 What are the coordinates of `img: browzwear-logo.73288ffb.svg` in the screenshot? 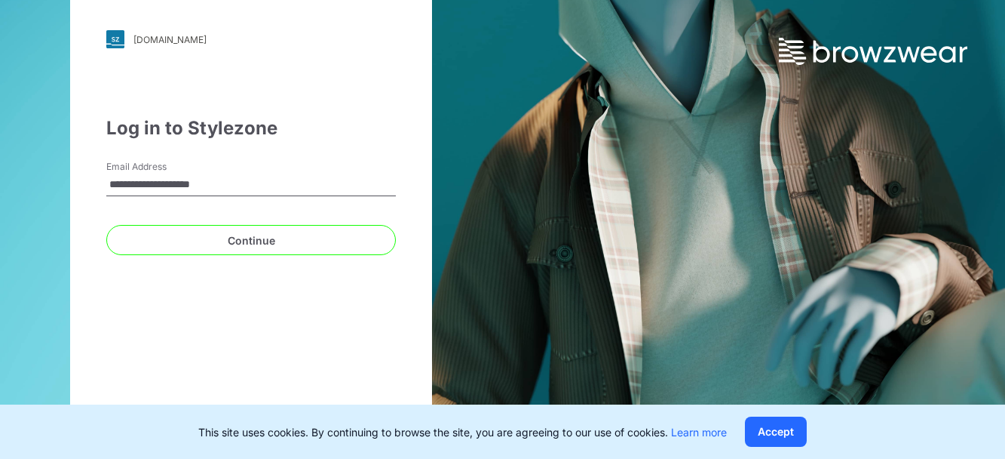 It's located at (873, 51).